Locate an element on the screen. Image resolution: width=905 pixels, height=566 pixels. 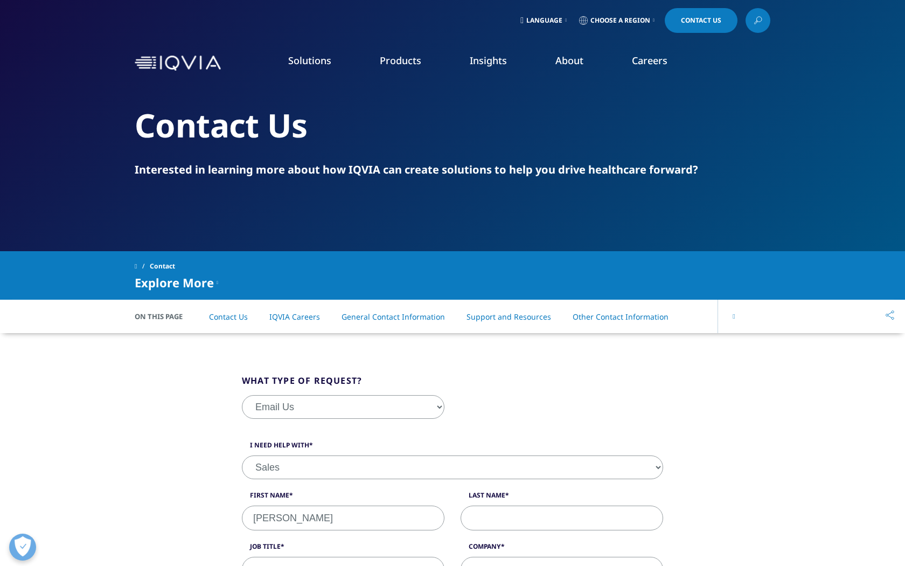
legend: What type of request? is located at coordinates (302, 384).